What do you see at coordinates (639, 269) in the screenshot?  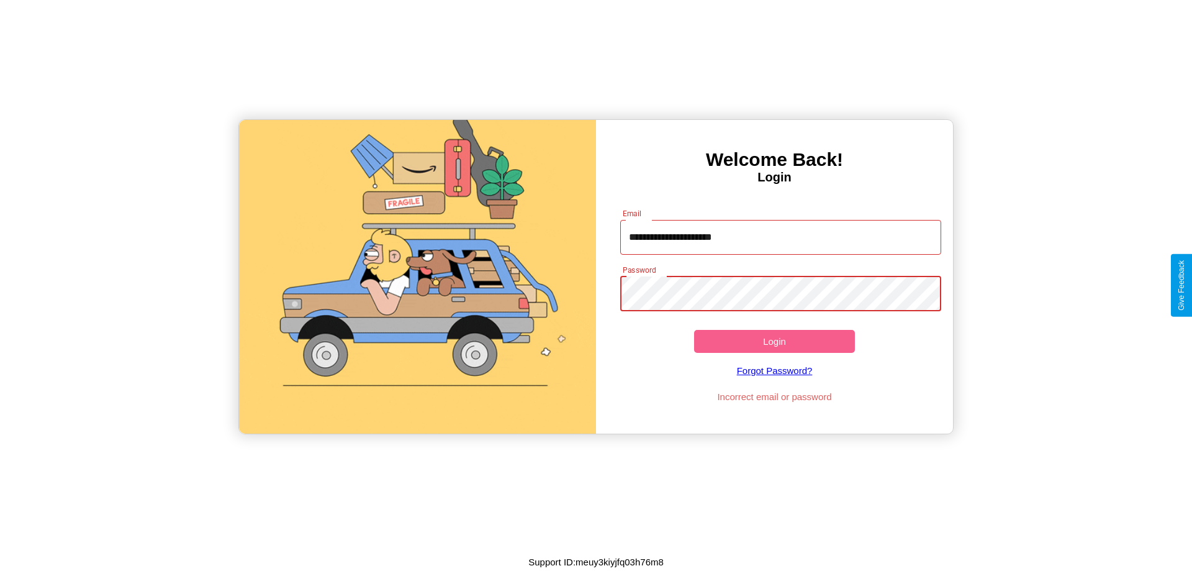 I see `label: Password` at bounding box center [639, 269].